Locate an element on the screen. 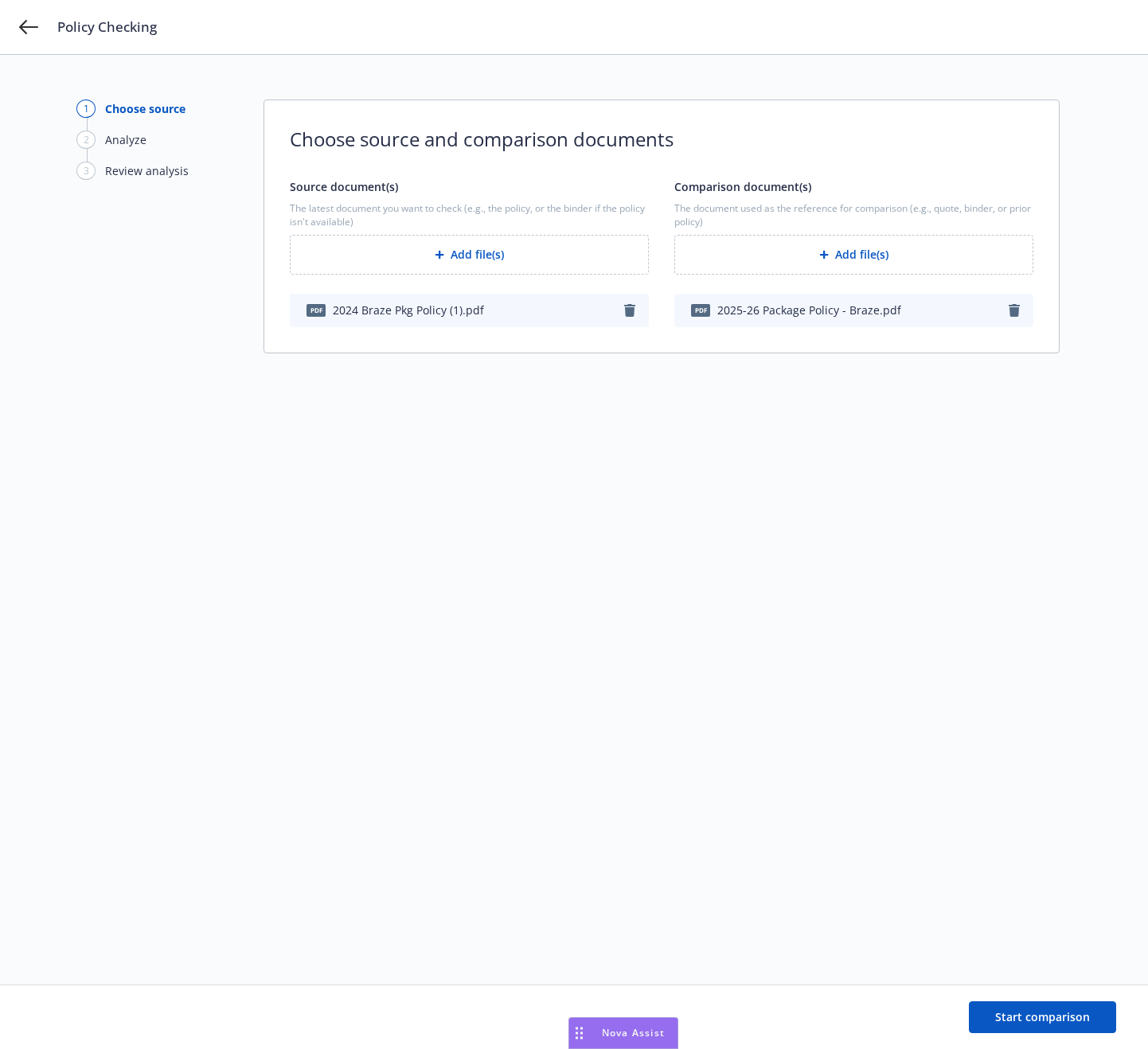 The width and height of the screenshot is (1148, 1049). div: Drag to move is located at coordinates (579, 1033).